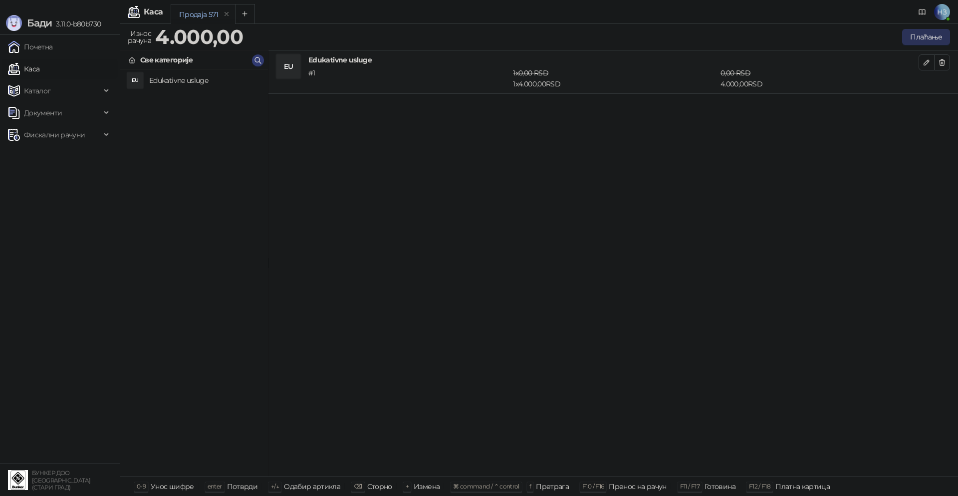  What do you see at coordinates (820, 78) in the screenshot?
I see `div: 4.000,00 RSD` at bounding box center [820, 78].